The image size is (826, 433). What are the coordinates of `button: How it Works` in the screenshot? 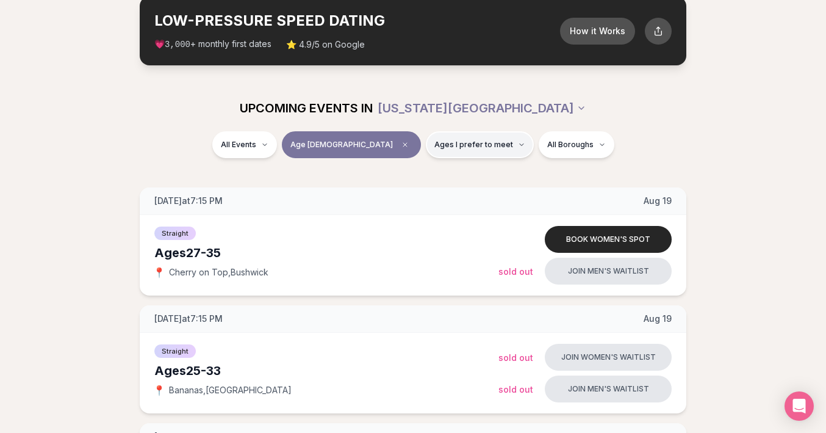 It's located at (597, 31).